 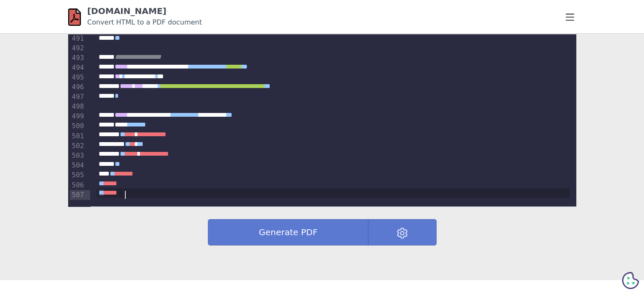 What do you see at coordinates (77, 136) in the screenshot?
I see `div: 501` at bounding box center [77, 136].